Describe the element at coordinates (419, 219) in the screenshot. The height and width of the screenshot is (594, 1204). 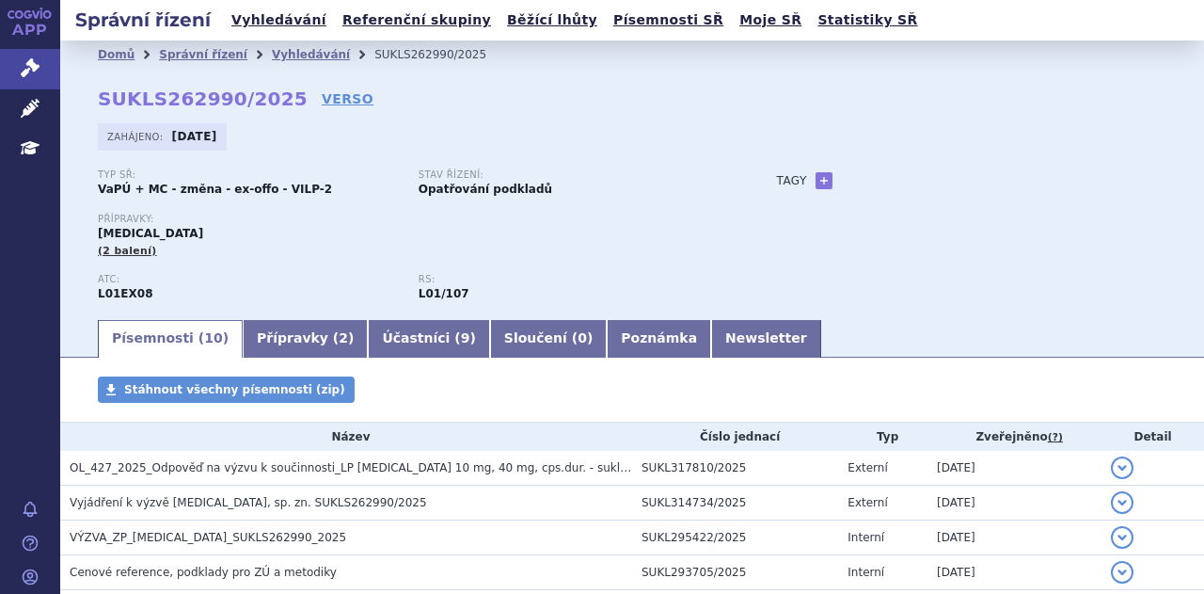
I see `p: Přípravky:` at that location.